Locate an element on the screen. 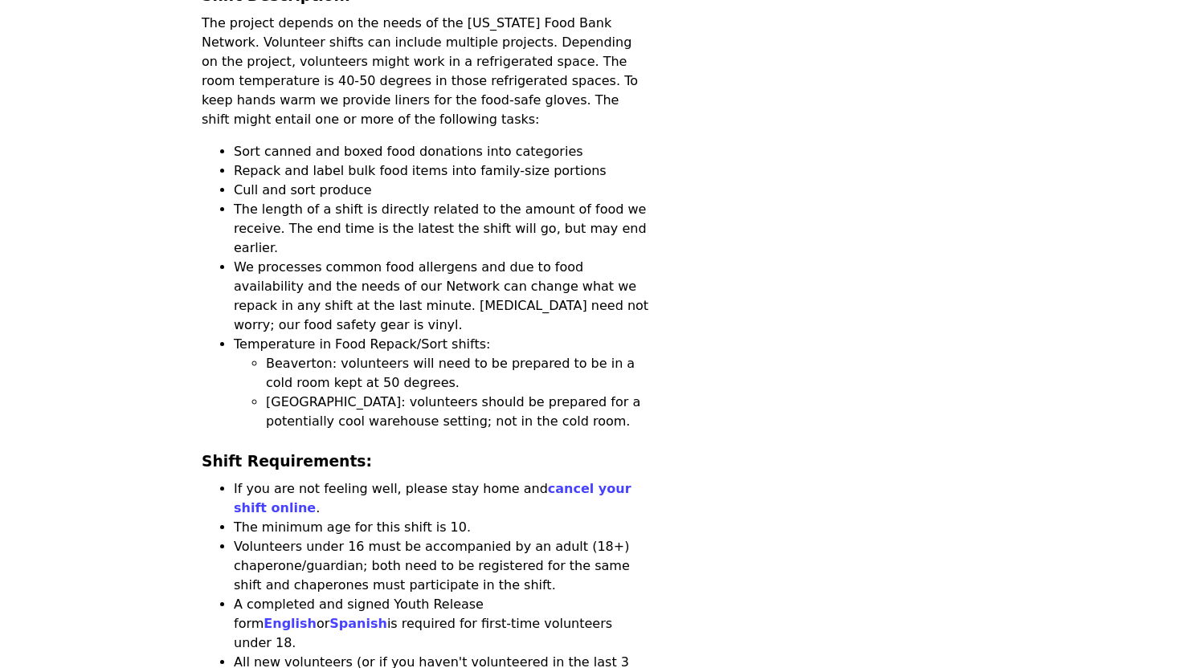 The width and height of the screenshot is (1181, 668). li: Repack and label bulk food items into family-size portions is located at coordinates (441, 171).